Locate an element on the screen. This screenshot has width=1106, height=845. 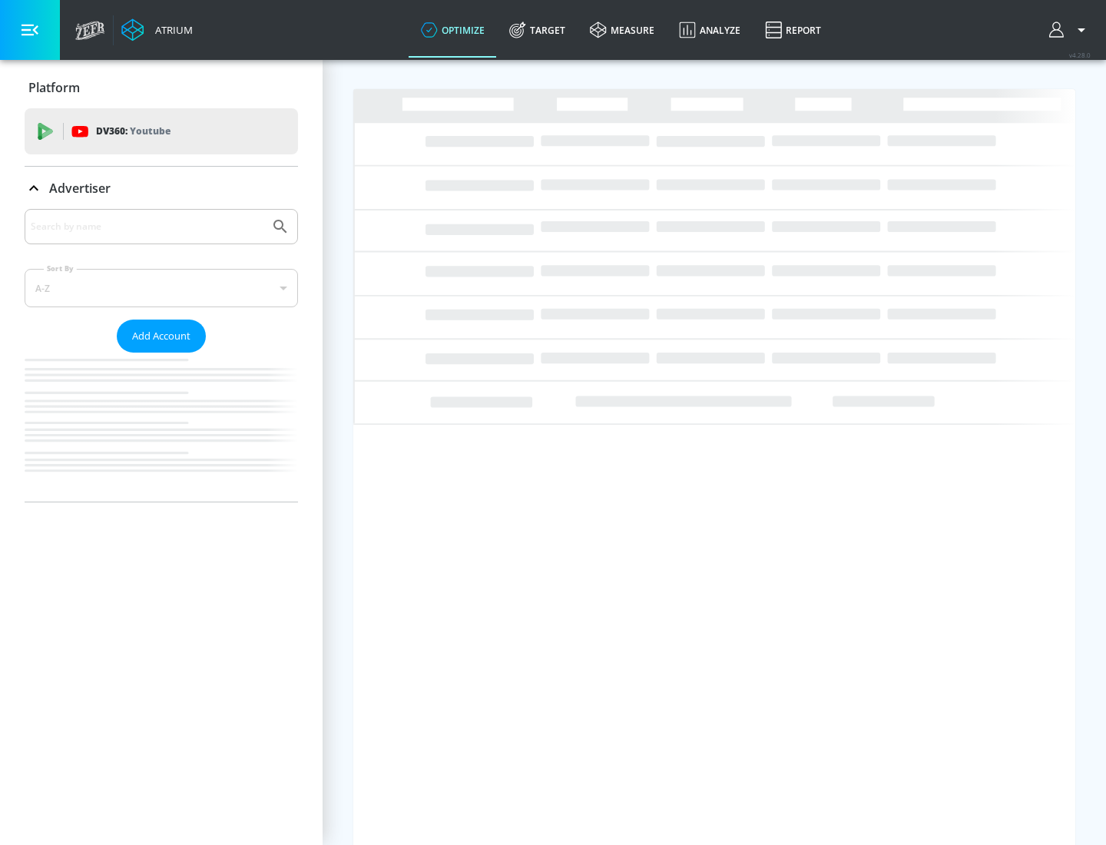
input: Search by name is located at coordinates (147, 227).